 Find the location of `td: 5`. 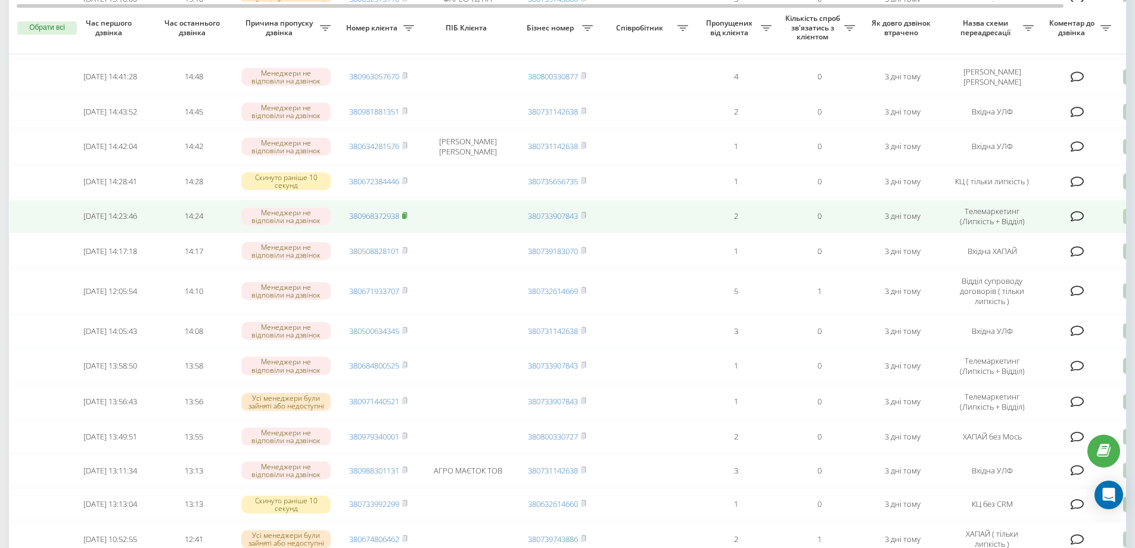

td: 5 is located at coordinates (736, 291).